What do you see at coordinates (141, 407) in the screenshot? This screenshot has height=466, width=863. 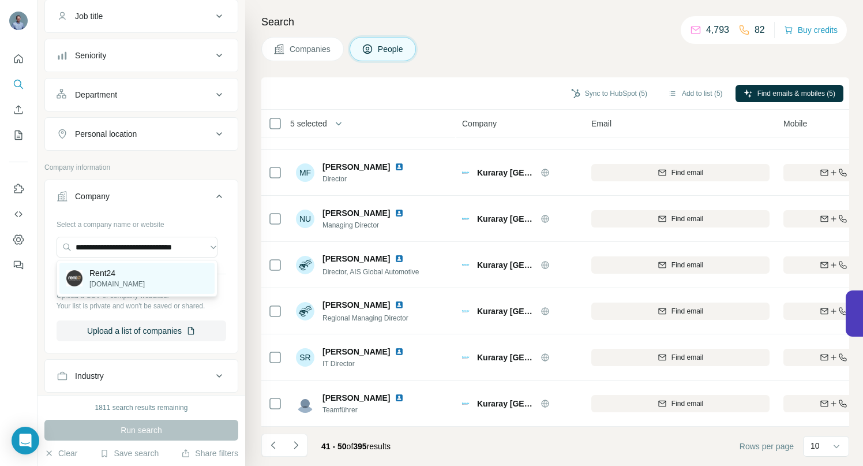 I see `div: 1811 search results remaining` at bounding box center [141, 407].